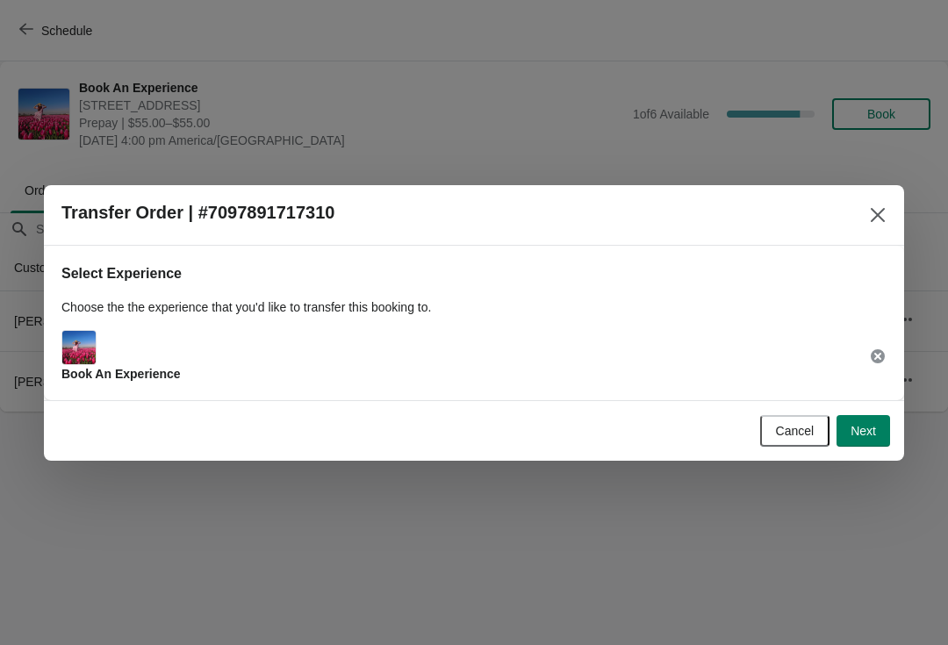 The image size is (948, 645). I want to click on span: Next, so click(863, 431).